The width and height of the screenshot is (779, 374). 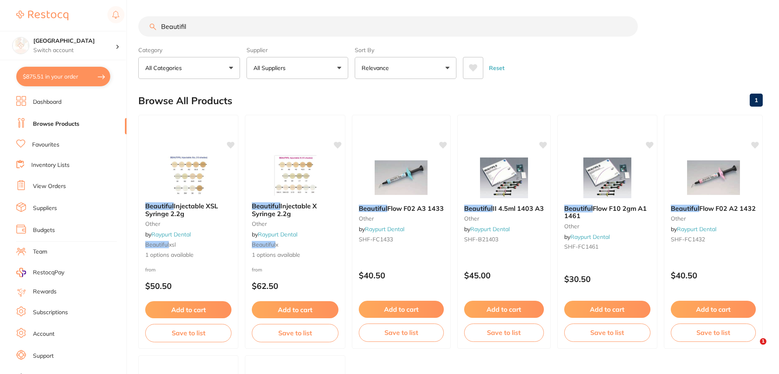 I want to click on a: Suppliers, so click(x=45, y=208).